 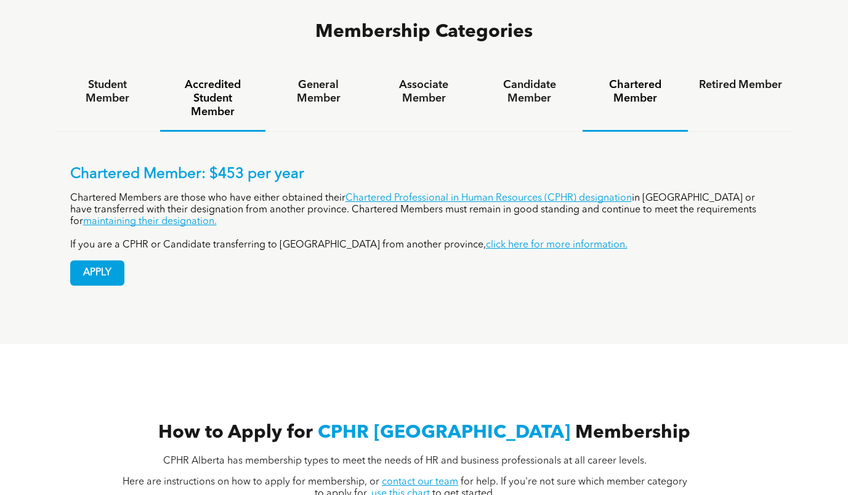 I want to click on h4: Chartered Member, so click(x=635, y=92).